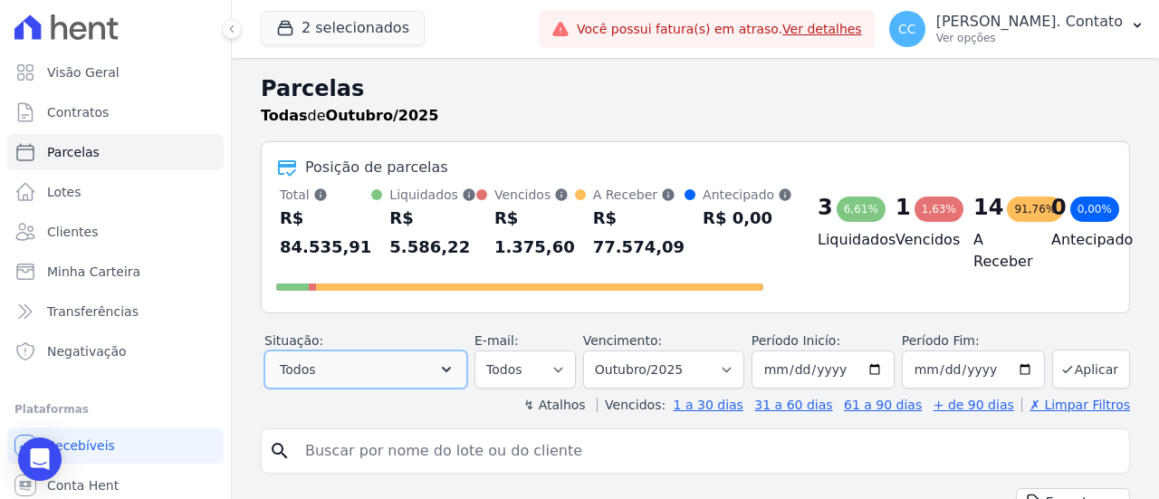  Describe the element at coordinates (1075, 240) in the screenshot. I see `h4: Antecipado` at that location.